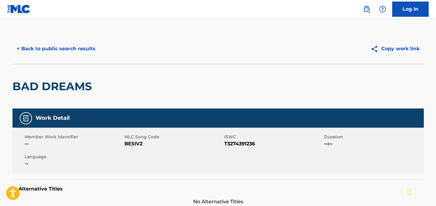 This screenshot has width=436, height=206. I want to click on span: MLC Song Code, so click(173, 137).